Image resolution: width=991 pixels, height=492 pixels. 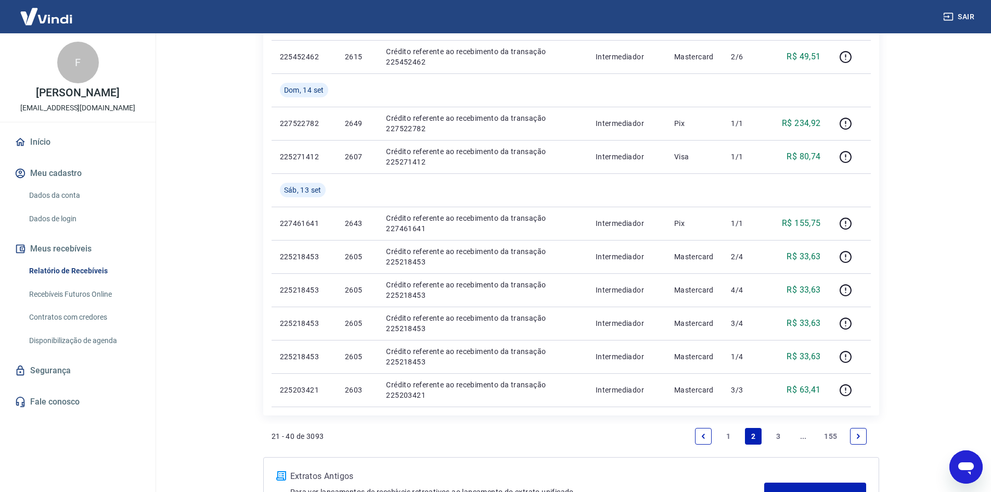 What do you see at coordinates (803, 390) in the screenshot?
I see `p: R$ 63,41` at bounding box center [803, 390].